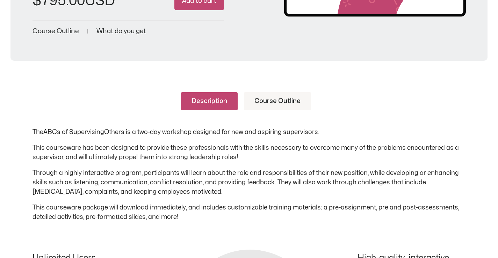 The image size is (498, 258). I want to click on p: The Others is a two-day workshop designed for new and aspiring supervisors., so click(249, 132).